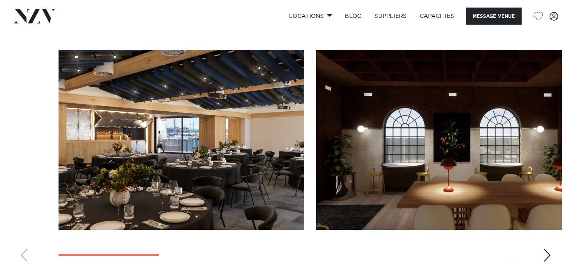 This screenshot has width=571, height=266. What do you see at coordinates (310, 16) in the screenshot?
I see `a: Locations` at bounding box center [310, 16].